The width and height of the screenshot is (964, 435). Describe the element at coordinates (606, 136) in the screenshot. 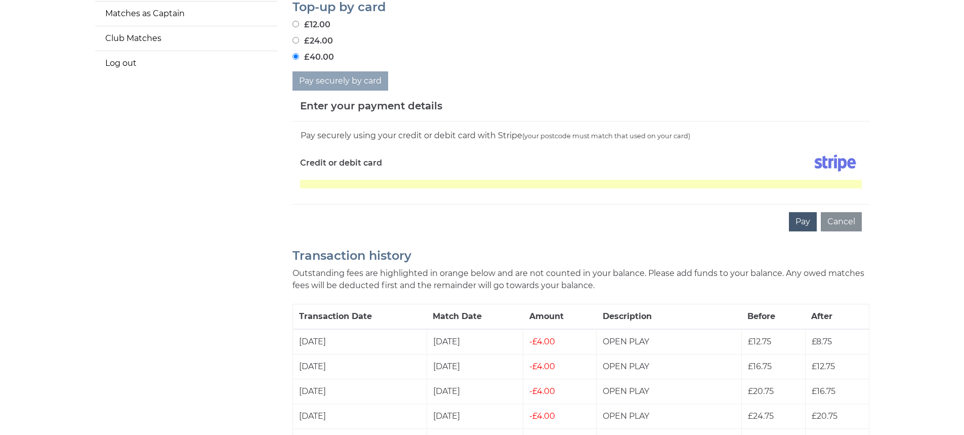

I see `small: (your postcode must match that used on your card)` at that location.